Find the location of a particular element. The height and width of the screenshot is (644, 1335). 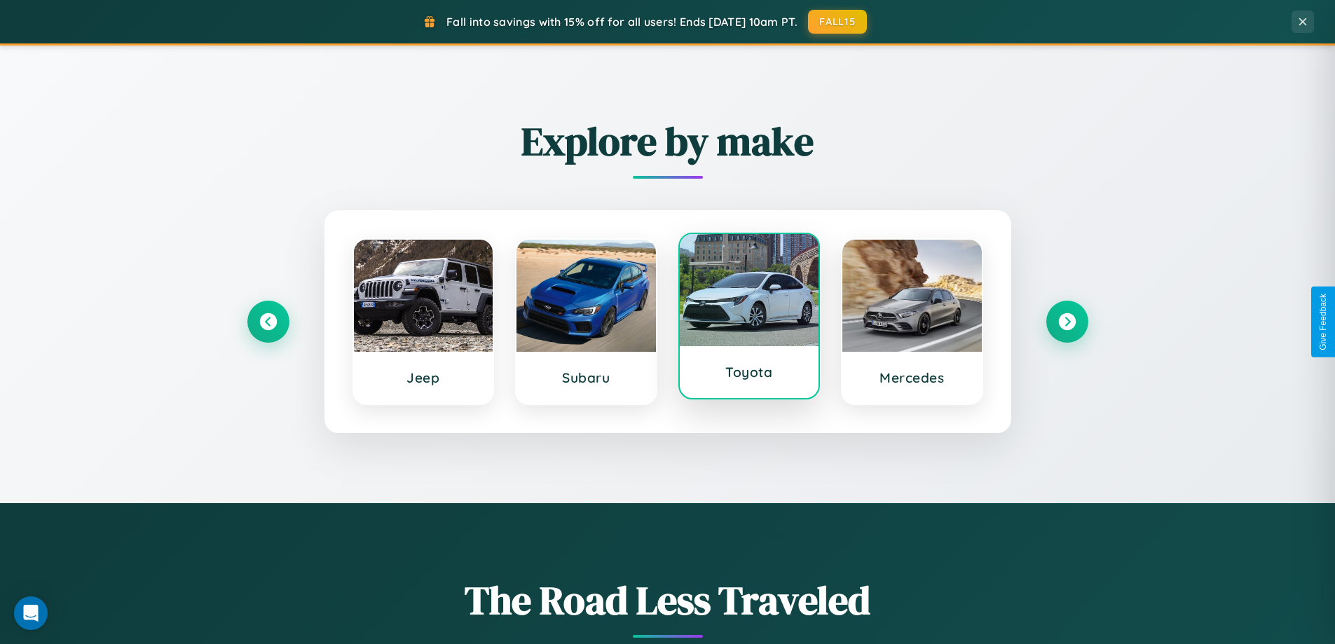

h1: The Road Less Traveled is located at coordinates (668, 600).